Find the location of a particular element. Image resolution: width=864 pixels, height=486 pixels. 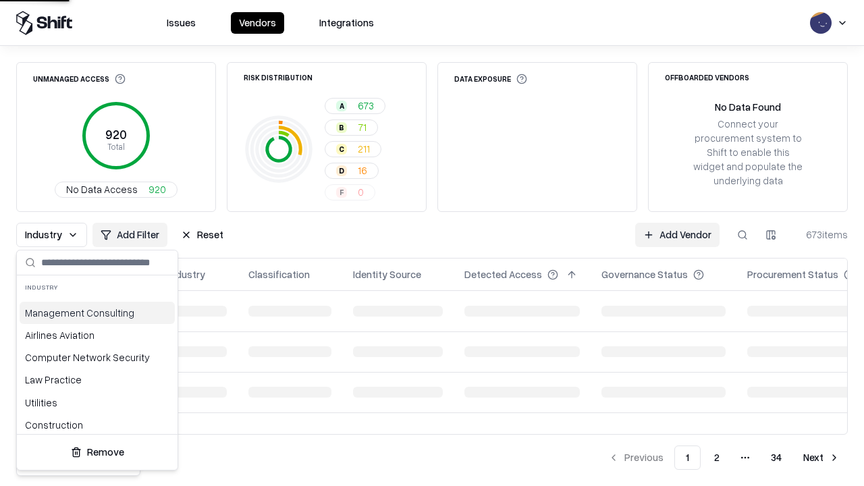

div: Airlines Aviation is located at coordinates (97, 335).